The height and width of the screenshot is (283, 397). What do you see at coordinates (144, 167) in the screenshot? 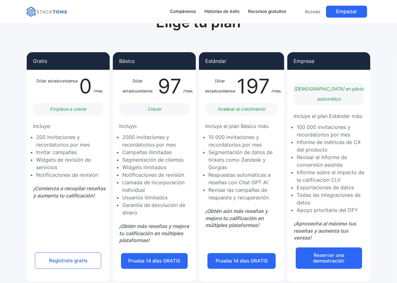
I see `font: Widgets ilimitados` at bounding box center [144, 167].